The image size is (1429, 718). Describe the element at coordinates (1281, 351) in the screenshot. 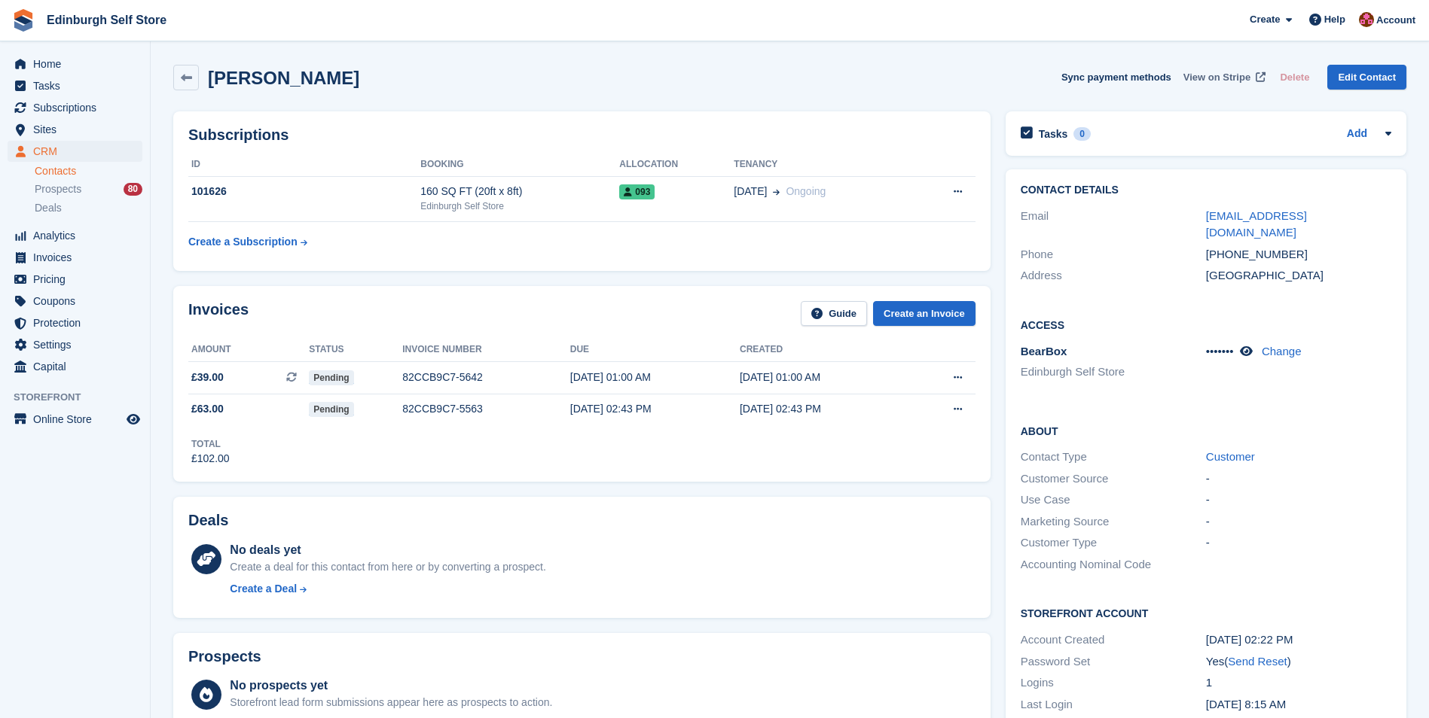

I see `a: Change` at that location.